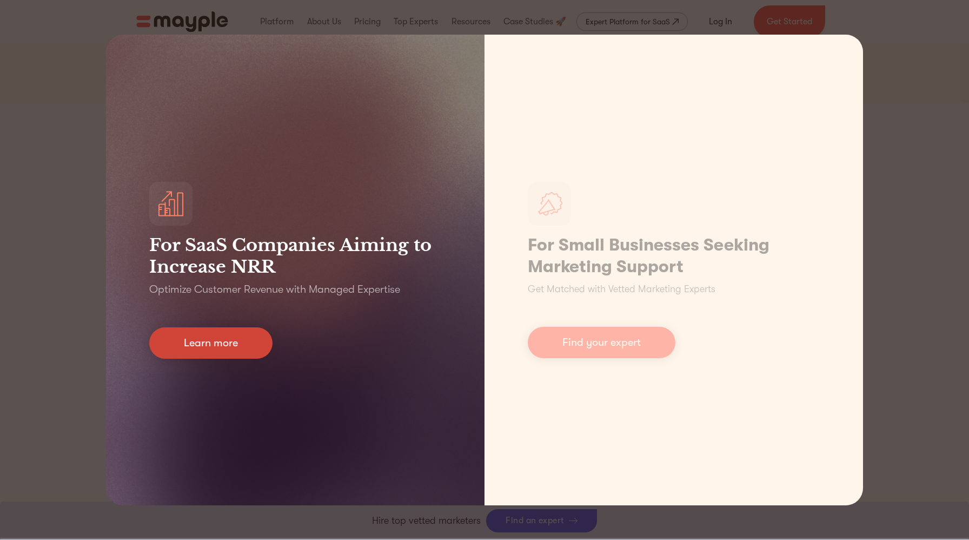 The image size is (969, 540). I want to click on h1: For Small Businesses Seeking Marketing Support, so click(674, 256).